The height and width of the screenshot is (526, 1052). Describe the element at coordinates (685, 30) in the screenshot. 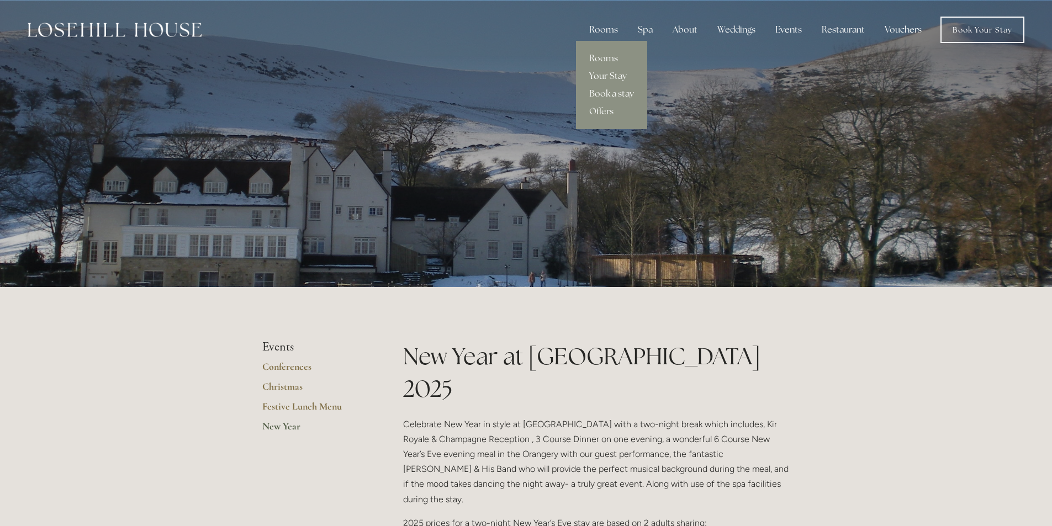

I see `div: About` at that location.